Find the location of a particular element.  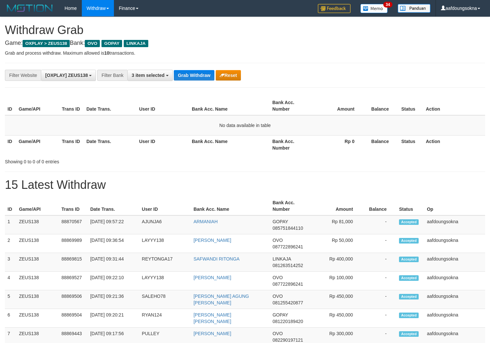

td: 88869504 is located at coordinates (73, 318).